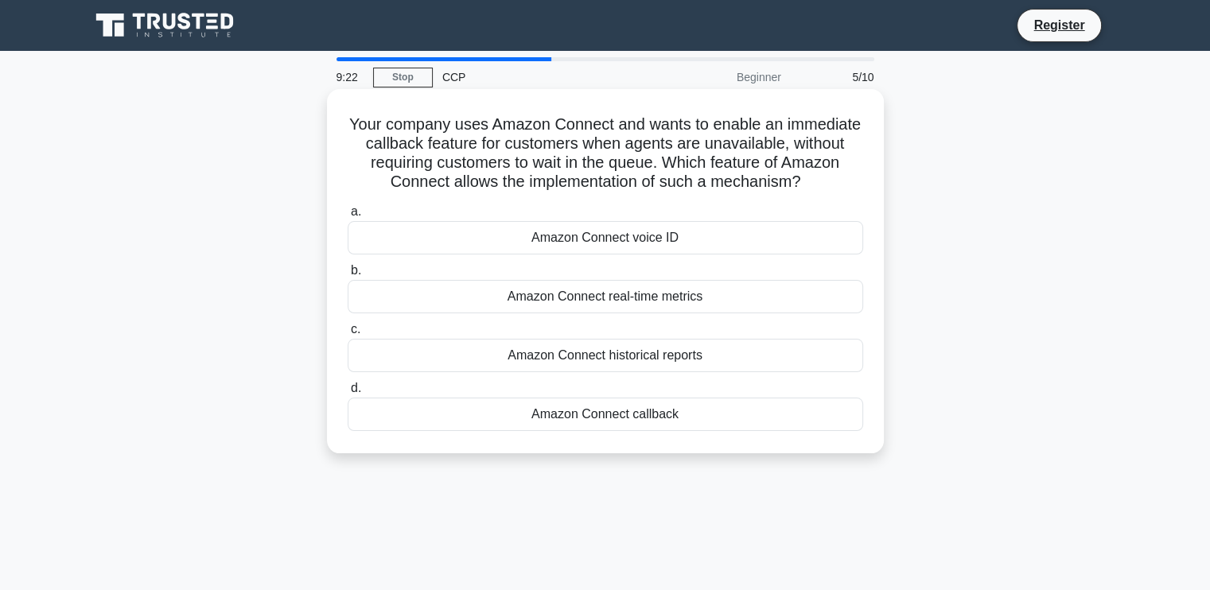  What do you see at coordinates (355, 211) in the screenshot?
I see `span: a.` at bounding box center [355, 211].